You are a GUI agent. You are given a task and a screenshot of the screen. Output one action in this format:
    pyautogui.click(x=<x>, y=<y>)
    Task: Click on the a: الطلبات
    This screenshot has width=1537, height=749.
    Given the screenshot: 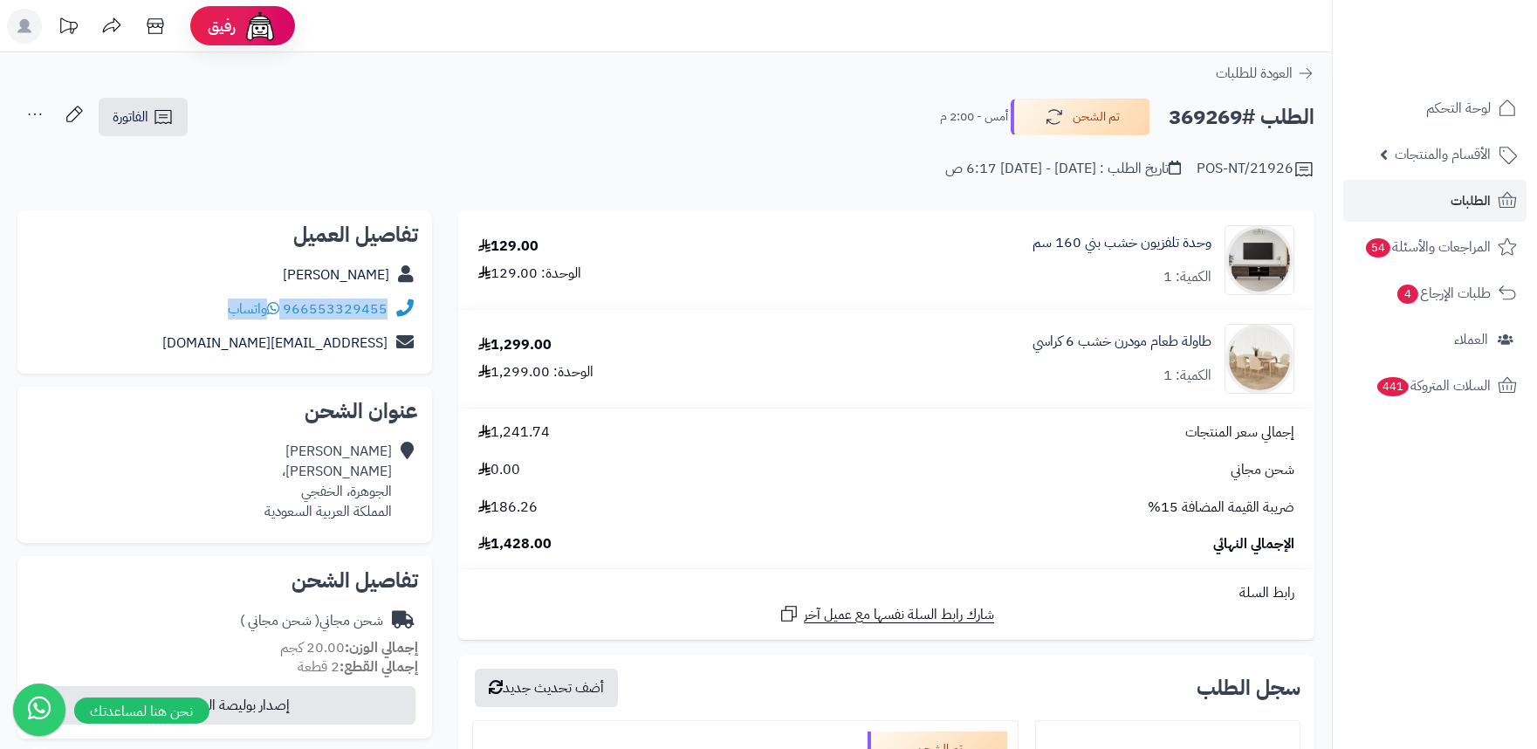 What is the action you would take?
    pyautogui.click(x=1435, y=201)
    